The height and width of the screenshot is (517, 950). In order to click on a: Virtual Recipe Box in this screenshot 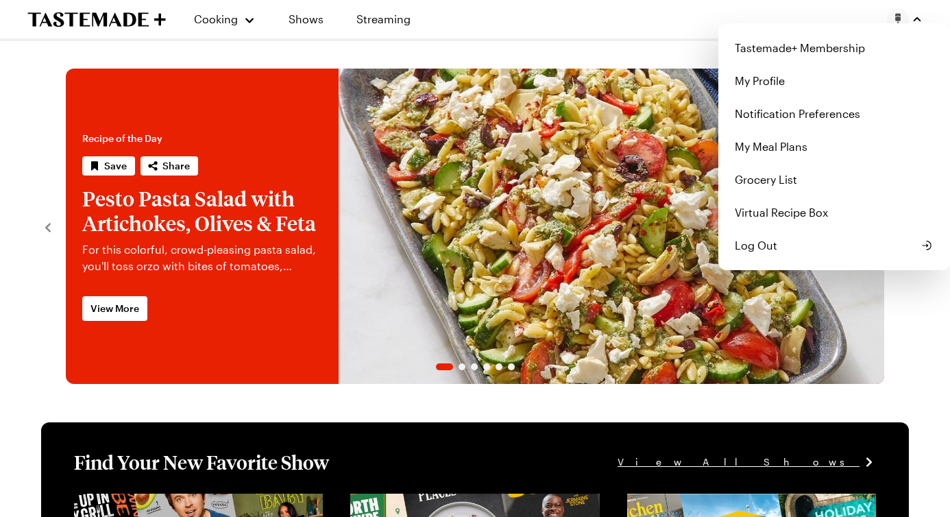, I will do `click(834, 213)`.